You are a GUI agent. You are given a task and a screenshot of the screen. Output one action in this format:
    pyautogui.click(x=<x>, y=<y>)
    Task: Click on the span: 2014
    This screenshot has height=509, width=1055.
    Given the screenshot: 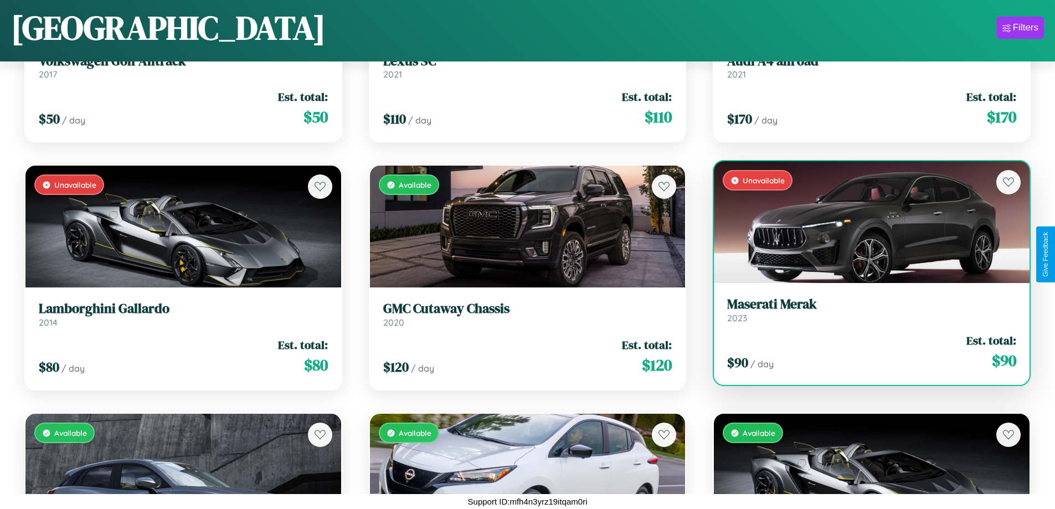 What is the action you would take?
    pyautogui.click(x=48, y=322)
    